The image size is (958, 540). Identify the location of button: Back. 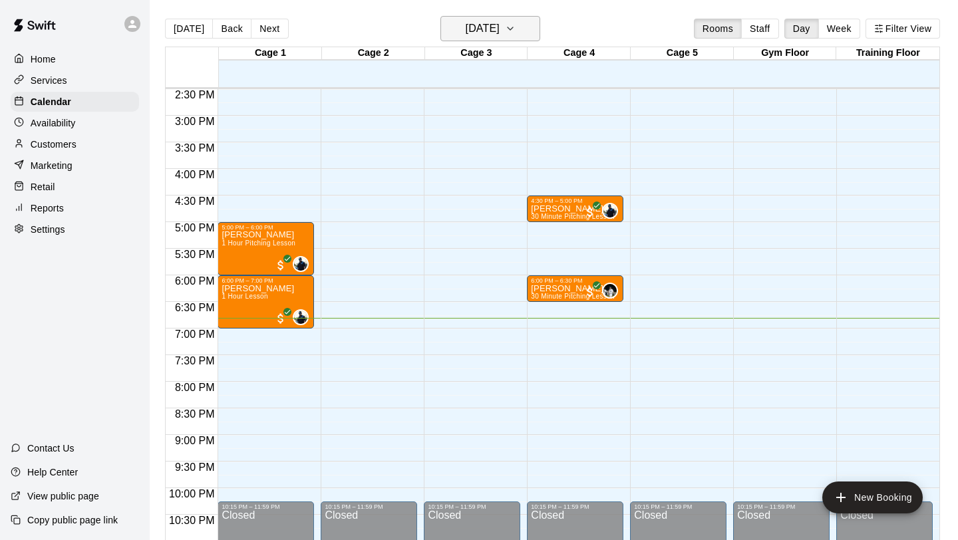
(232, 29).